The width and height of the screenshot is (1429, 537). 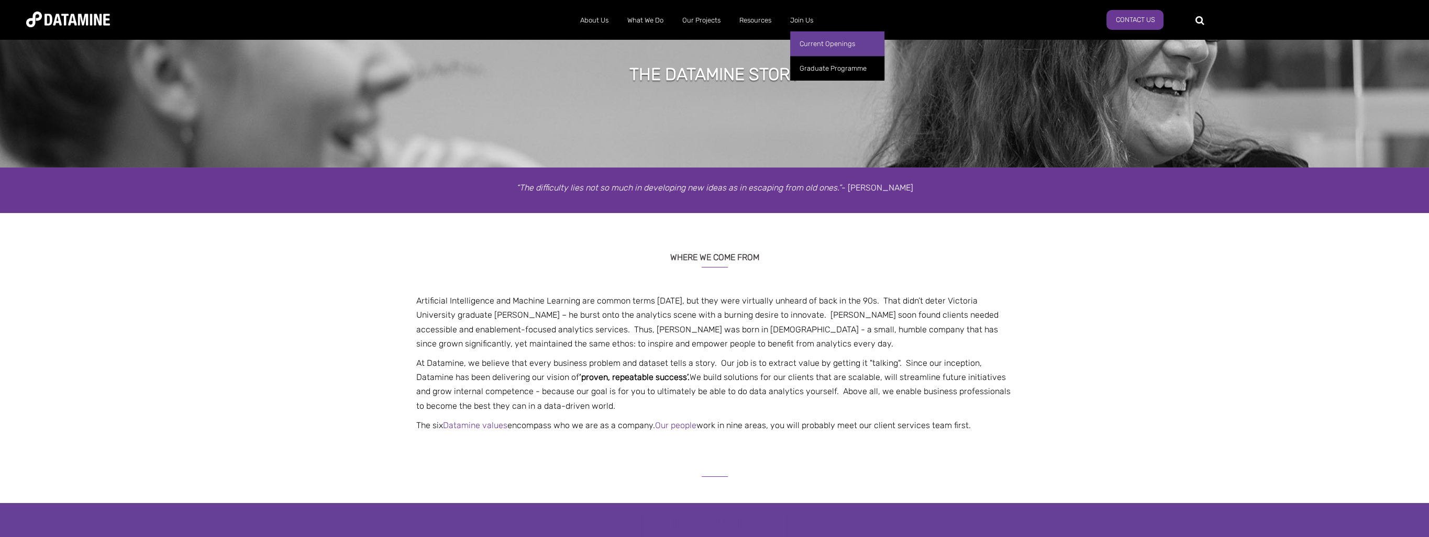 I want to click on h1: THE DATAMINE STORY, so click(x=715, y=74).